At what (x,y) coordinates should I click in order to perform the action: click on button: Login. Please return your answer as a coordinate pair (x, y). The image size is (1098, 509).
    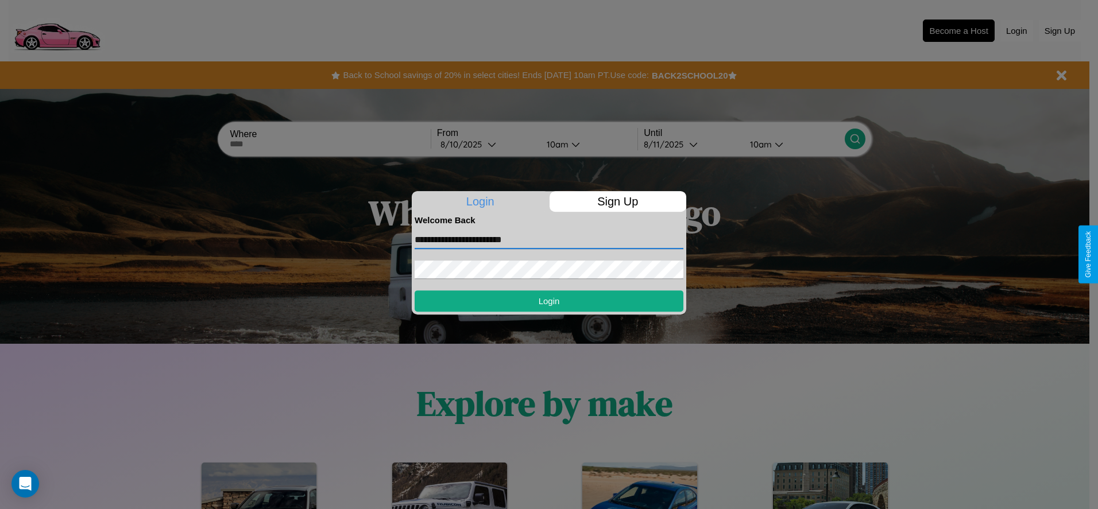
    Looking at the image, I should click on (549, 301).